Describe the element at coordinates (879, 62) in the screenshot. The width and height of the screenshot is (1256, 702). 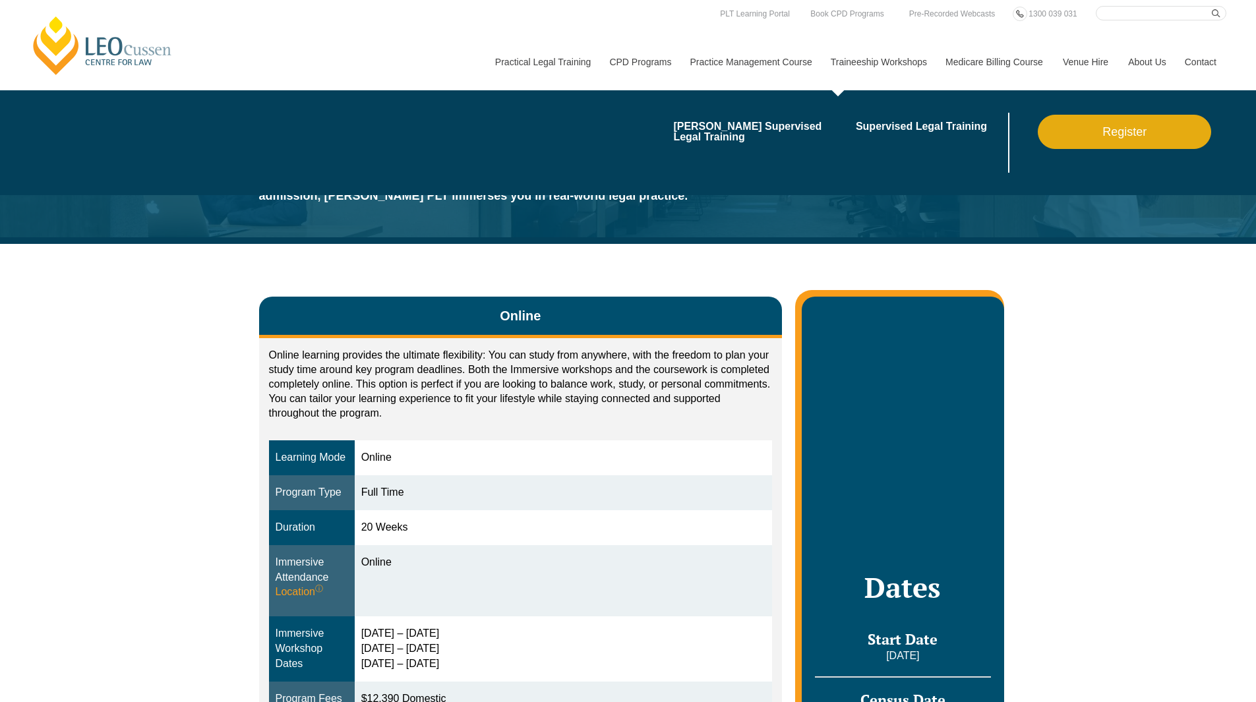
I see `a: Traineeship Workshops` at that location.